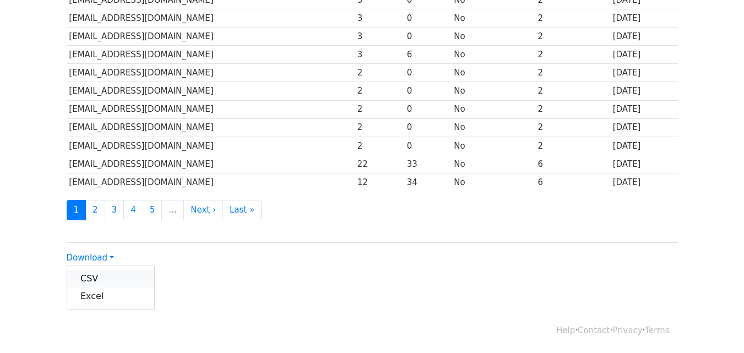 The image size is (744, 353). Describe the element at coordinates (565, 330) in the screenshot. I see `a: Help` at that location.